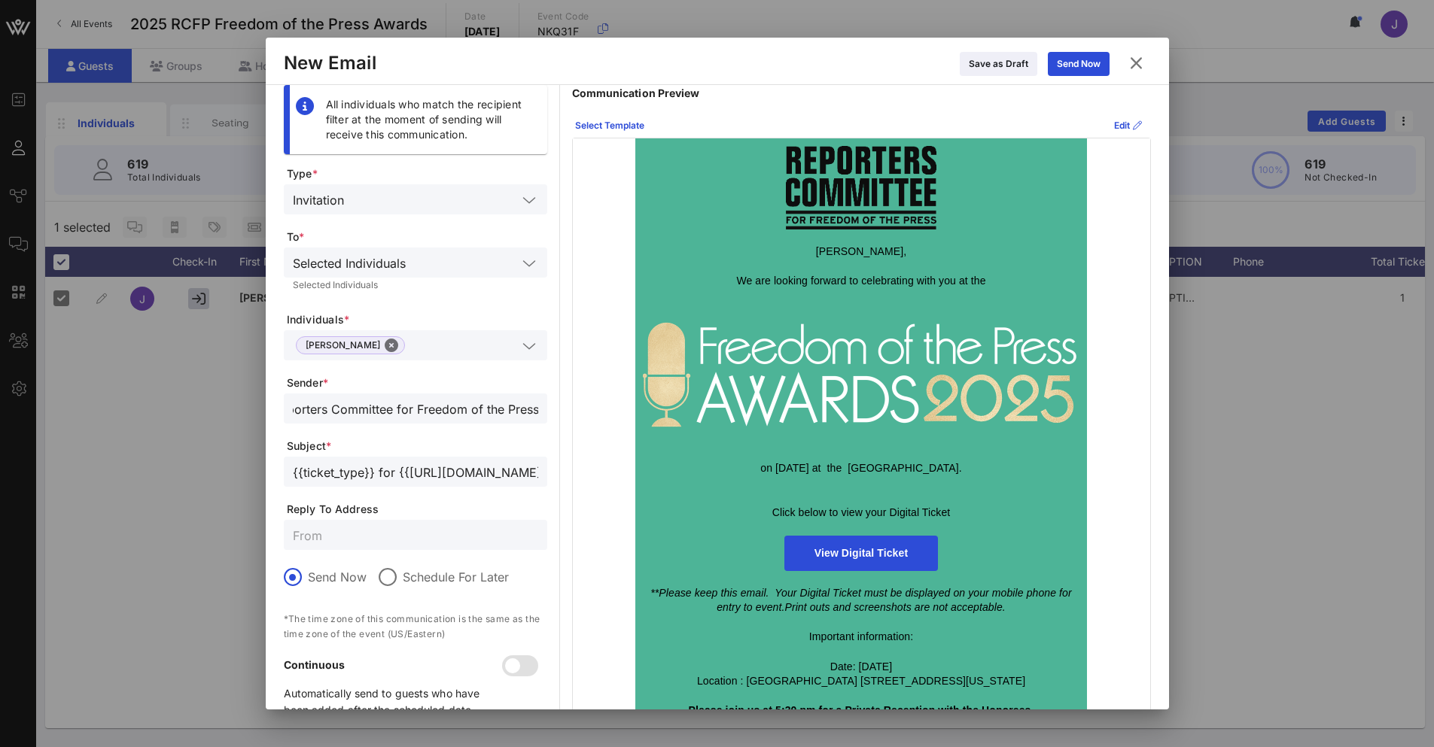 This screenshot has width=1434, height=747. What do you see at coordinates (417, 237) in the screenshot?
I see `span: To` at bounding box center [417, 237].